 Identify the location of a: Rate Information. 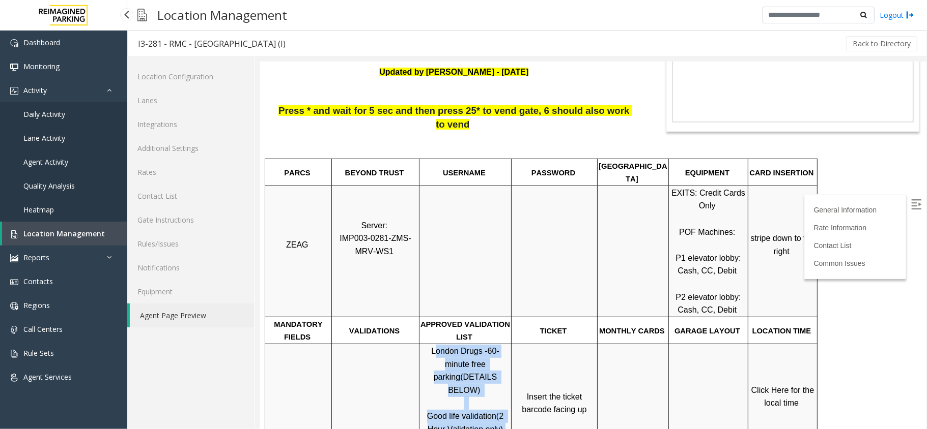
(581, 166).